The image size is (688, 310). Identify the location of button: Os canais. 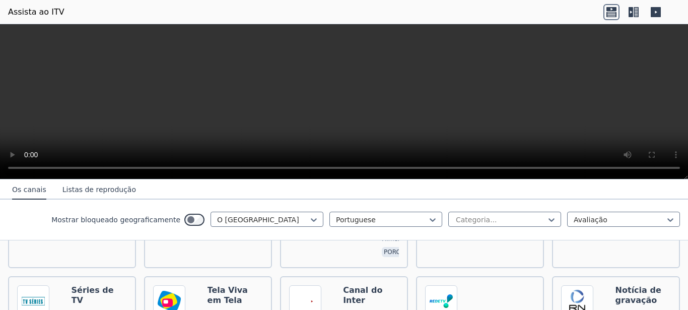
(29, 190).